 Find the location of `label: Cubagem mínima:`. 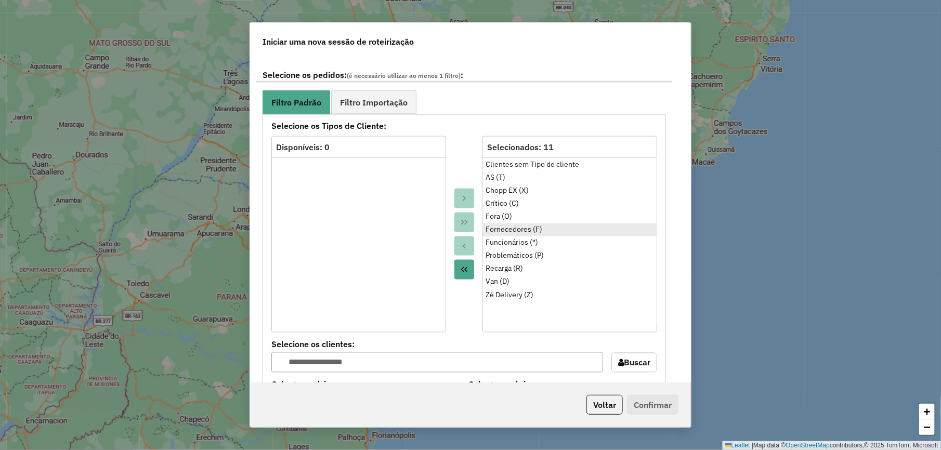

label: Cubagem mínima: is located at coordinates (365, 385).